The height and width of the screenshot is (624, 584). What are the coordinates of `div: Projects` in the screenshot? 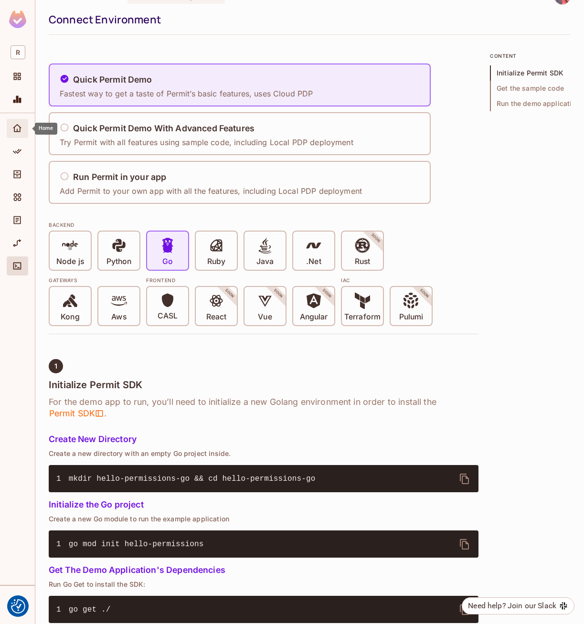 It's located at (17, 76).